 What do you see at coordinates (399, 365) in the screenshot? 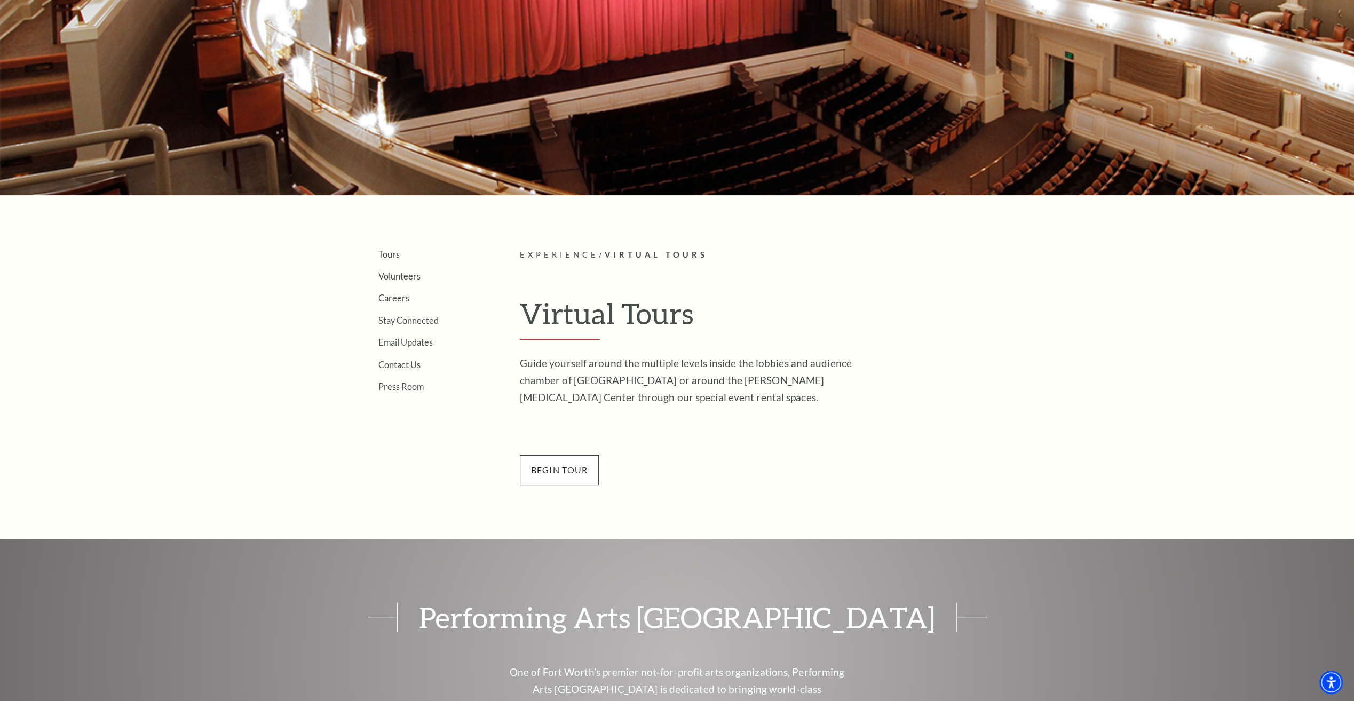
I see `a: Contact Us` at bounding box center [399, 365].